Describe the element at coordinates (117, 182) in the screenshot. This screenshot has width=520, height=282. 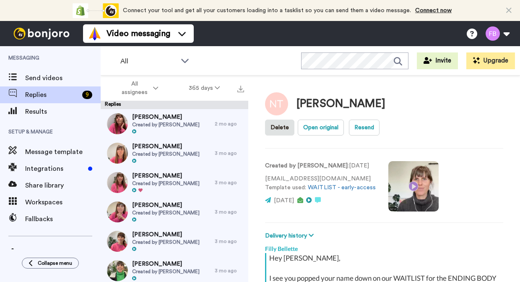
I see `img: 3c86c896-b47d-48bc-8214-fa23519dab2d-thumb.jpg` at that location.